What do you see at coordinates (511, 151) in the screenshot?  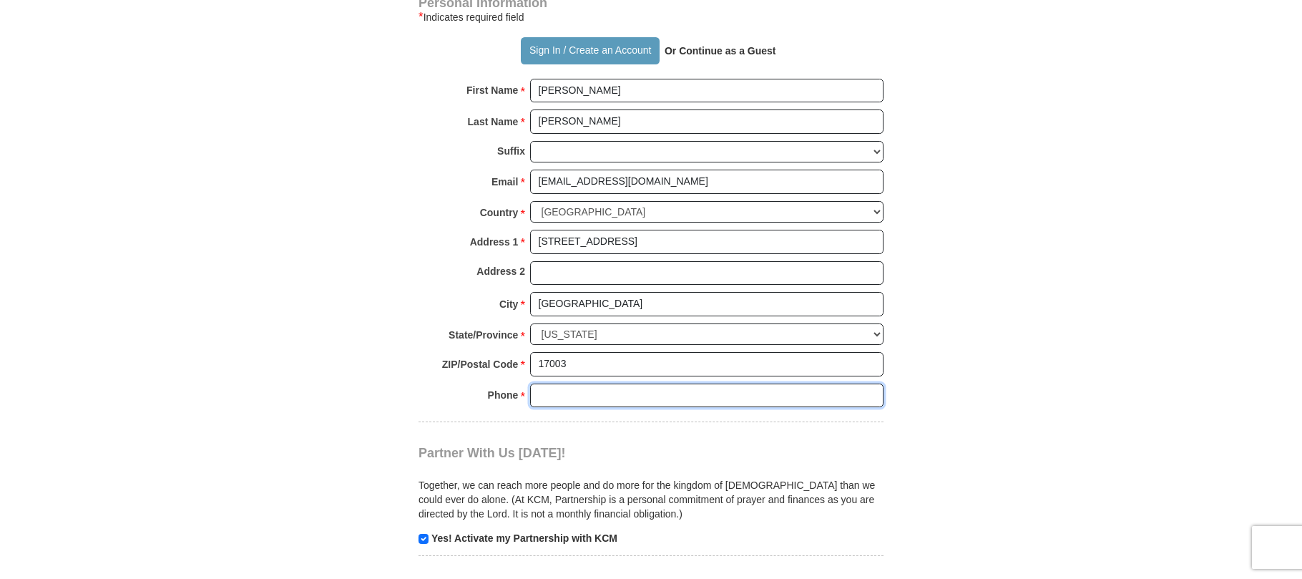 I see `strong: Suffix` at bounding box center [511, 151].